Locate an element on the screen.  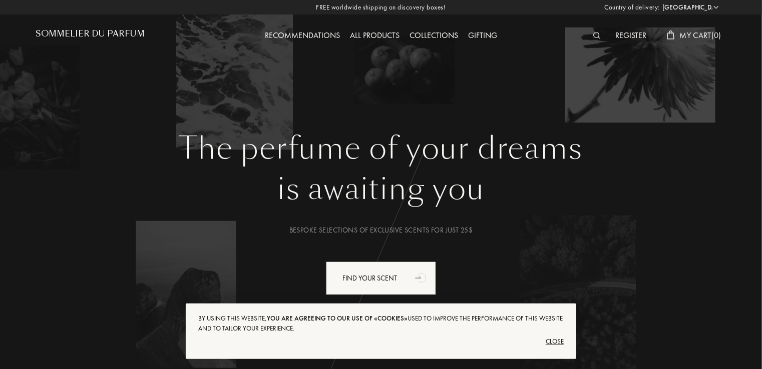
a: Register is located at coordinates (631, 35).